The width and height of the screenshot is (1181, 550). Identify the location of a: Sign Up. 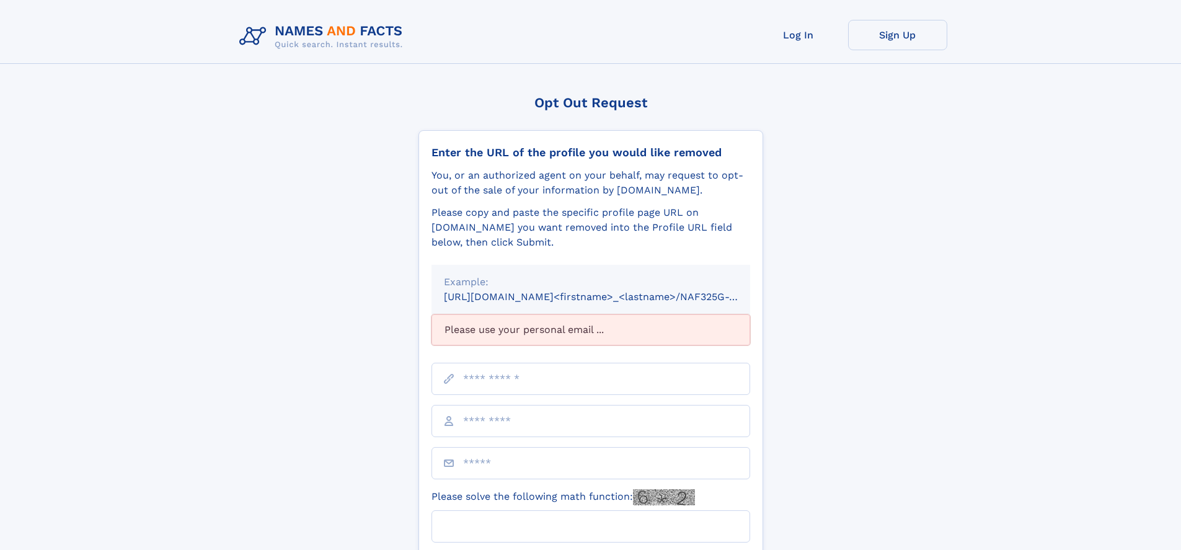
(898, 35).